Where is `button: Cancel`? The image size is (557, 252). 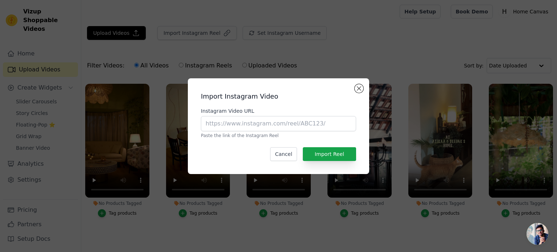 button: Cancel is located at coordinates (283, 154).